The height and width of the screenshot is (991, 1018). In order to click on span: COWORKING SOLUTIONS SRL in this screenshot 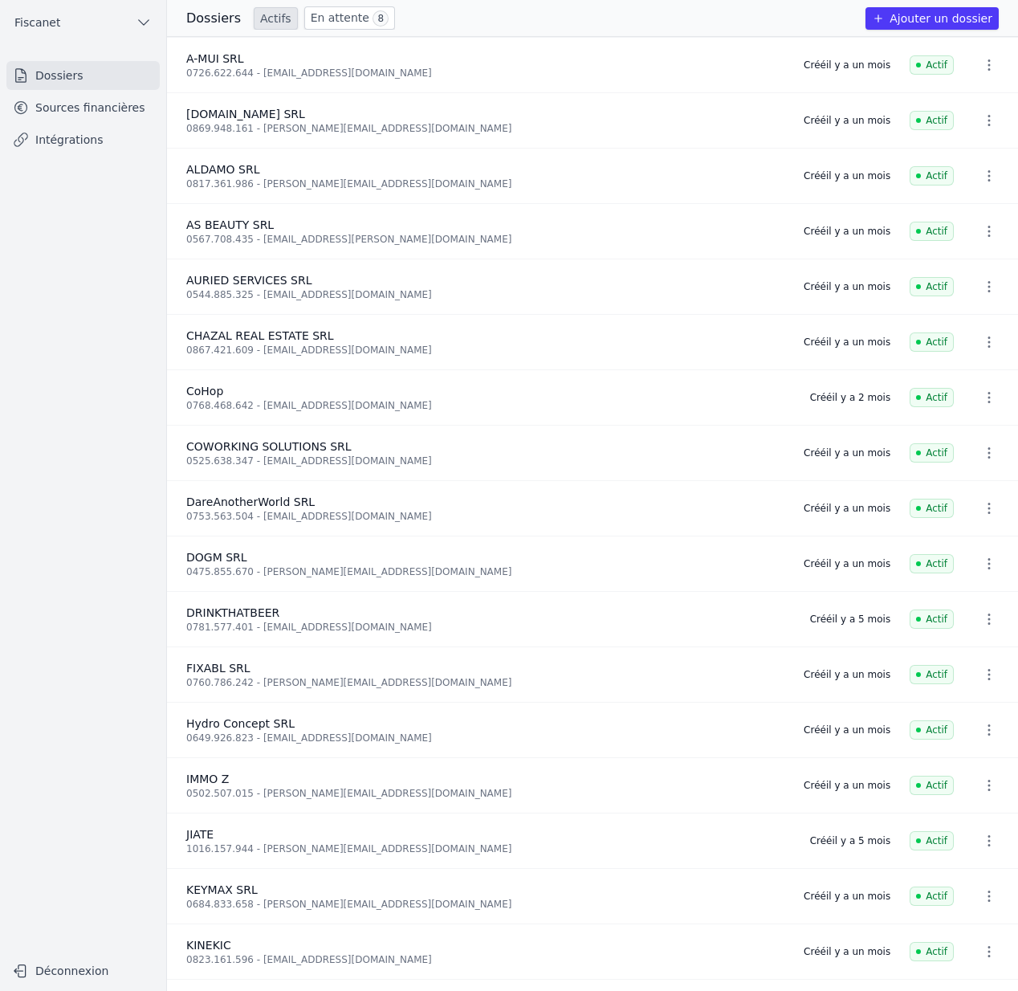, I will do `click(269, 447)`.